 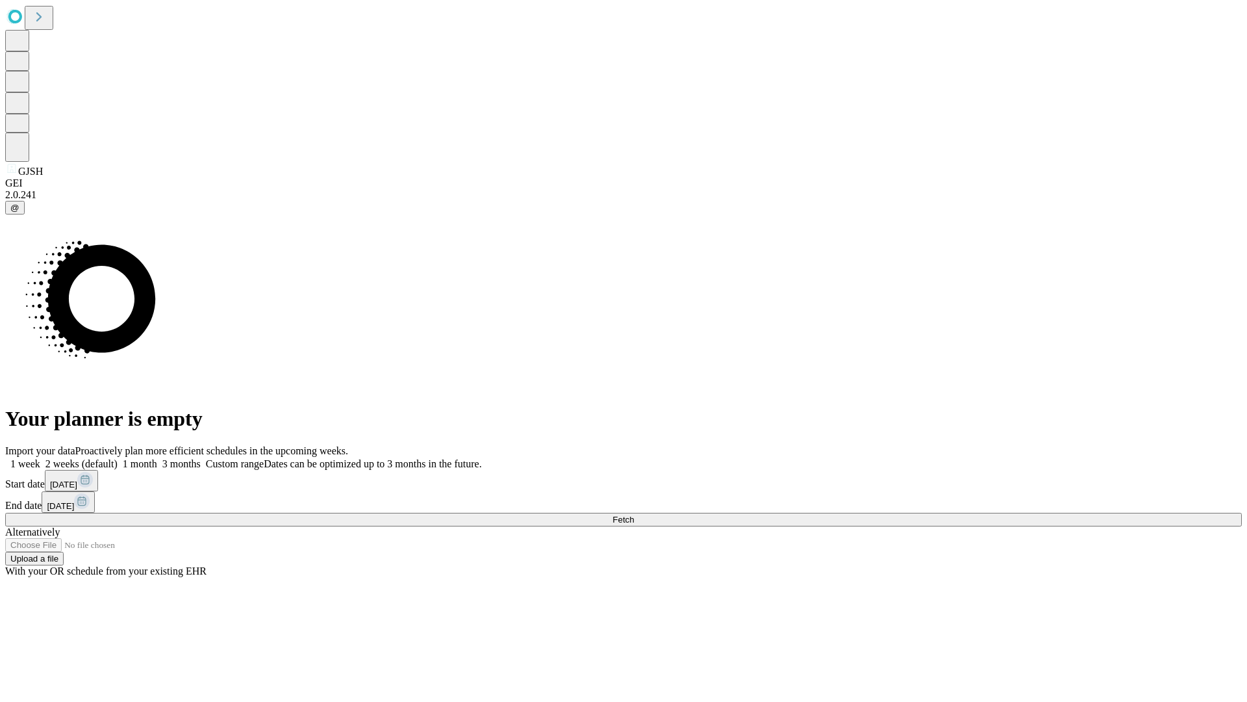 I want to click on span: 1 week, so click(x=25, y=463).